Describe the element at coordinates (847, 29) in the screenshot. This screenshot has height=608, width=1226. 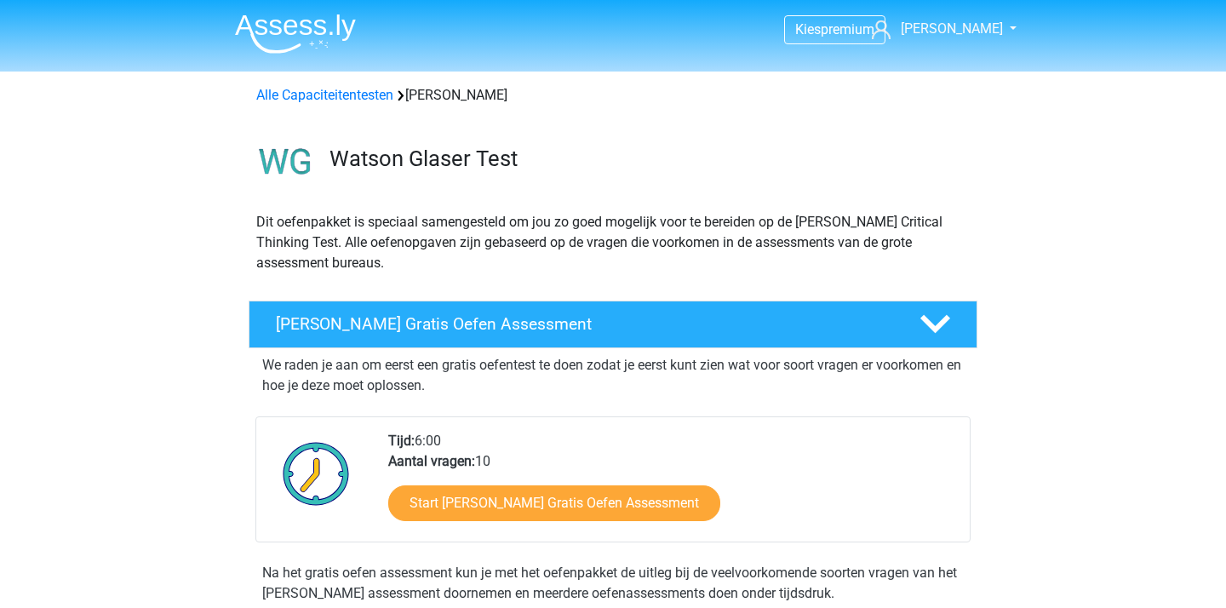
I see `span: premium` at that location.